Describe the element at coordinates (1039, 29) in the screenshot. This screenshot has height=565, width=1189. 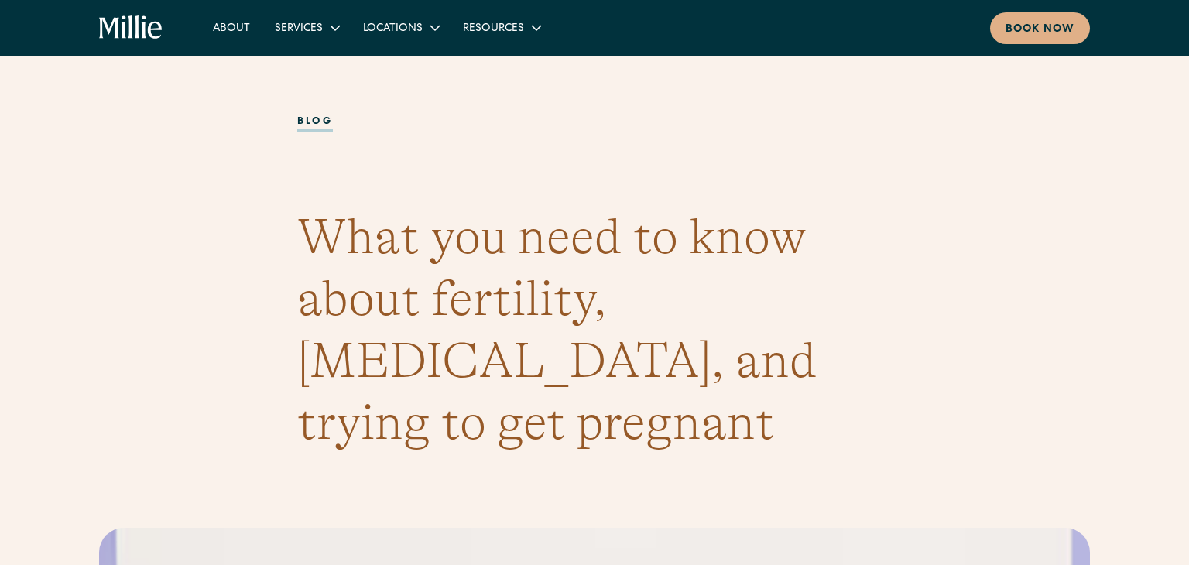
I see `div: Book now` at that location.